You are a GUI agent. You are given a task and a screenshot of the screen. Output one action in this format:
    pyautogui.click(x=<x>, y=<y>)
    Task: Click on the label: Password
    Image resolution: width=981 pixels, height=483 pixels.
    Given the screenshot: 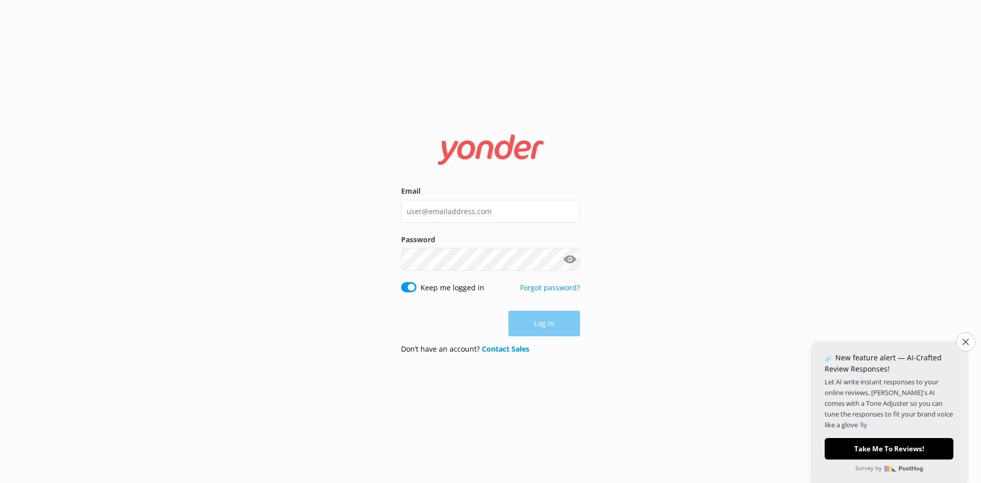 What is the action you would take?
    pyautogui.click(x=490, y=240)
    